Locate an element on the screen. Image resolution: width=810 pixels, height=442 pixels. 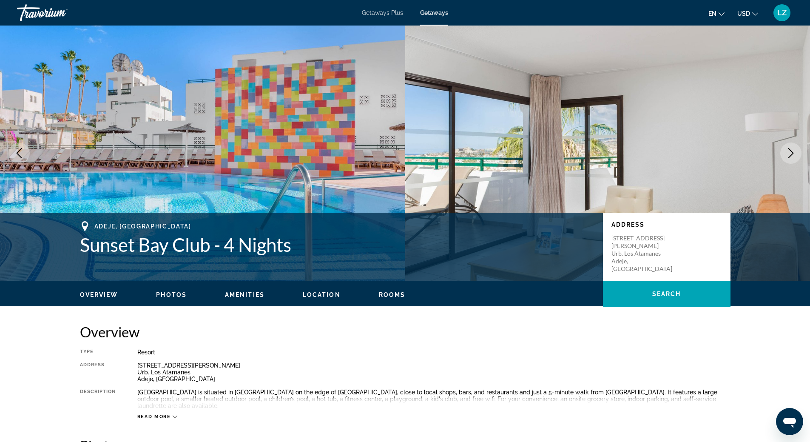
button: Next image is located at coordinates (791, 153).